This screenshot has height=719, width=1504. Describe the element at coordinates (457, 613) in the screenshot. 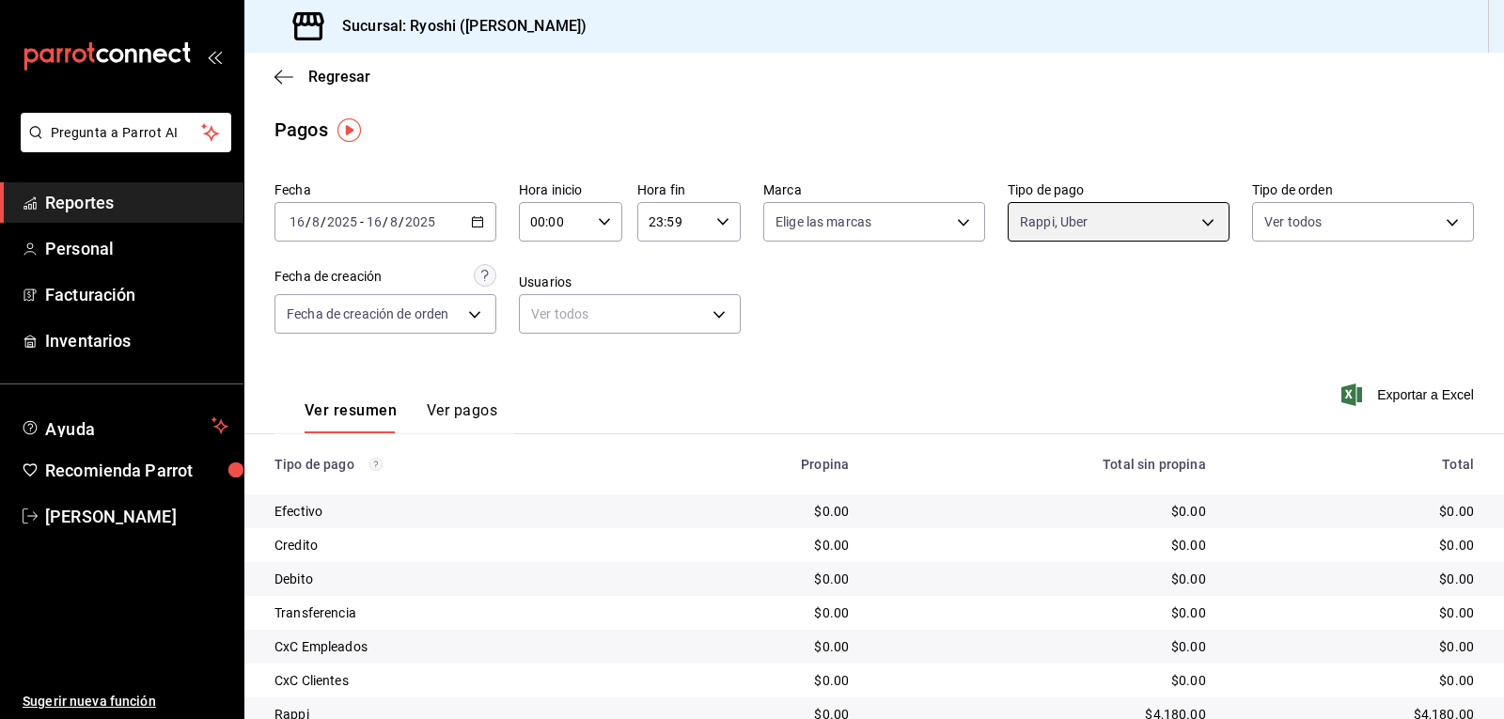

I see `div: Transferencia` at that location.